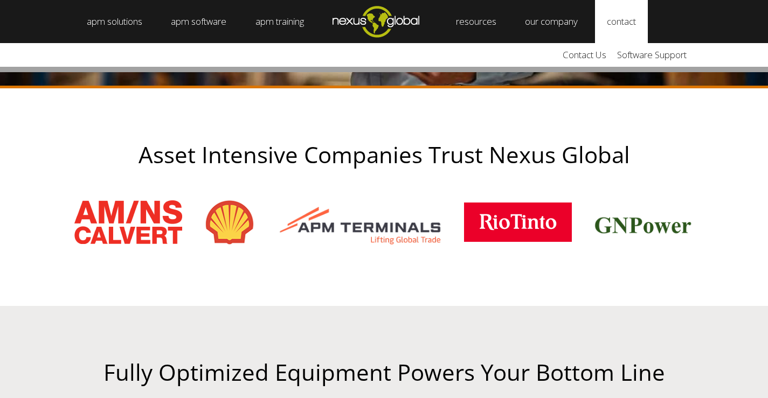  I want to click on img: shell-logo, so click(229, 222).